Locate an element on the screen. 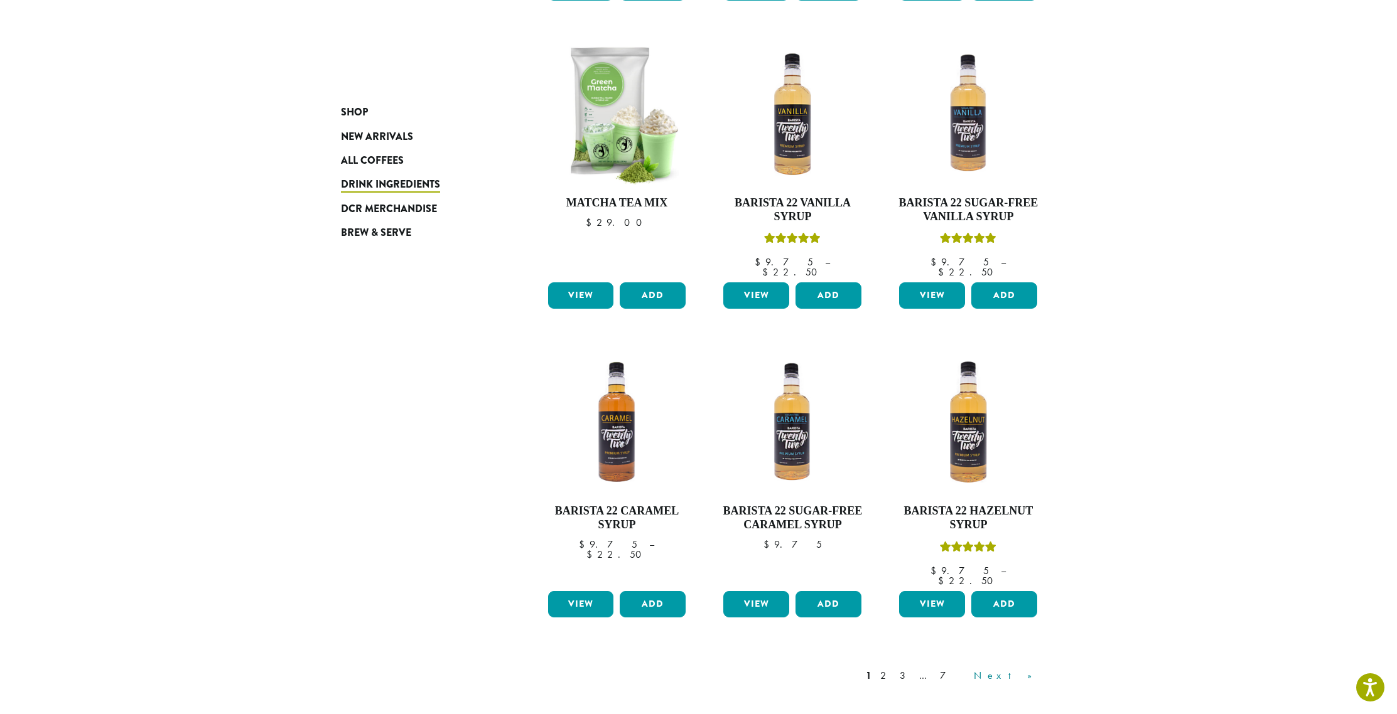 The width and height of the screenshot is (1397, 714). h4: Barista 22 Sugar-Free Caramel Syrup is located at coordinates (792, 518).